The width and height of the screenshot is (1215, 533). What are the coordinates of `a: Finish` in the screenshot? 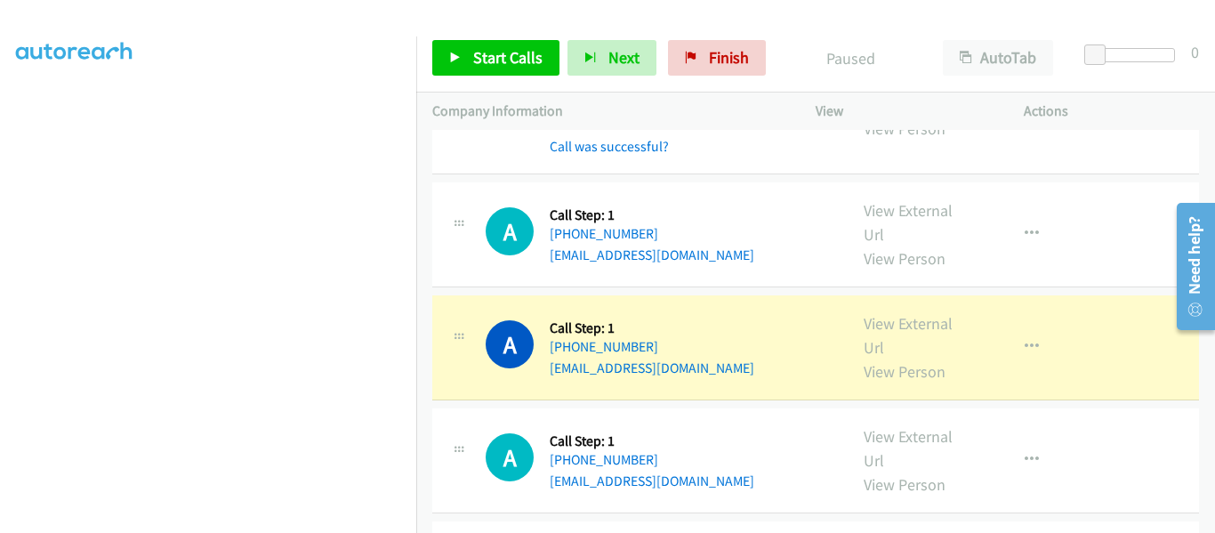 It's located at (717, 58).